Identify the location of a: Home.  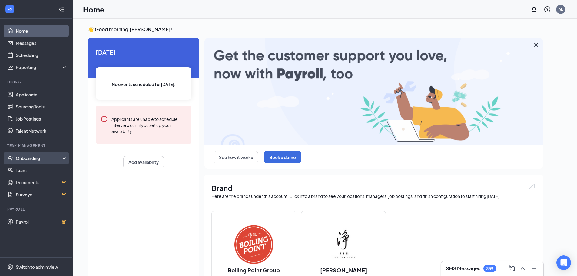
(41, 31).